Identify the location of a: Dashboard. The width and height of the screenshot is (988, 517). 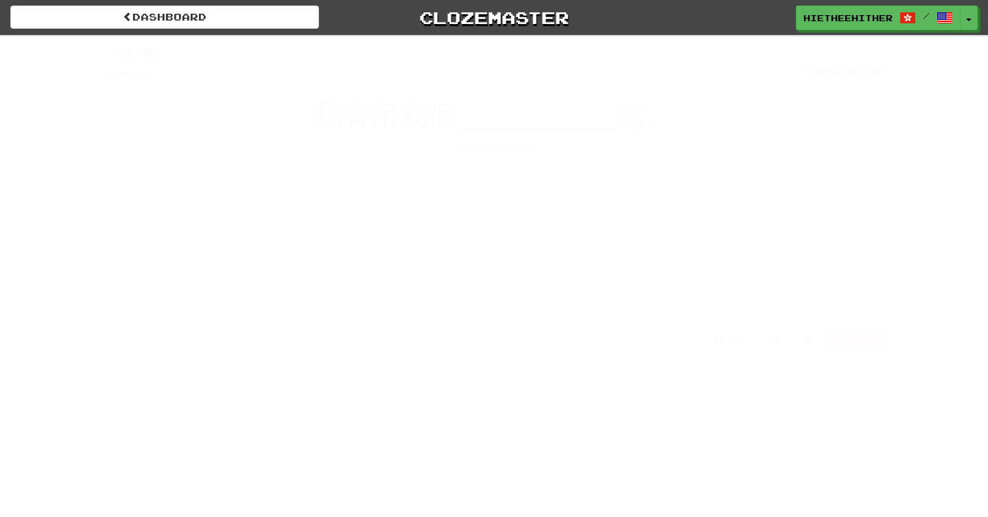
(165, 17).